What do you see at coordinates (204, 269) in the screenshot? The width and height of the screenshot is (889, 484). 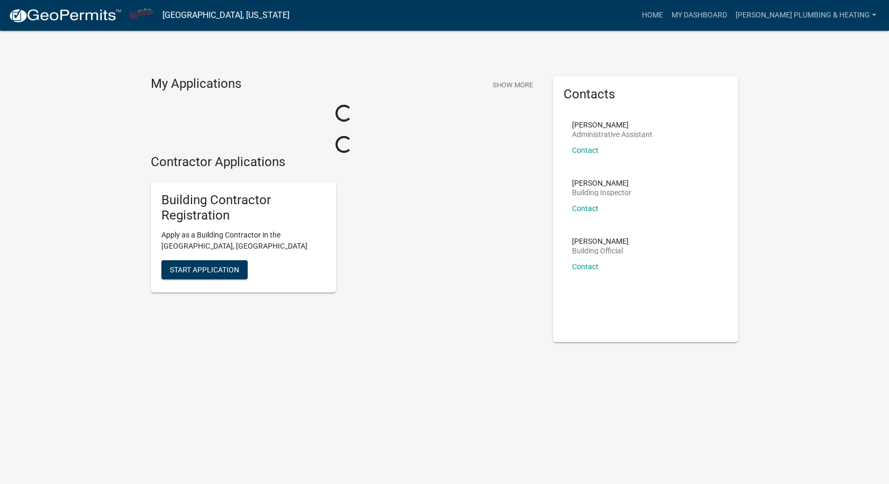 I see `span: Start Application` at bounding box center [204, 269].